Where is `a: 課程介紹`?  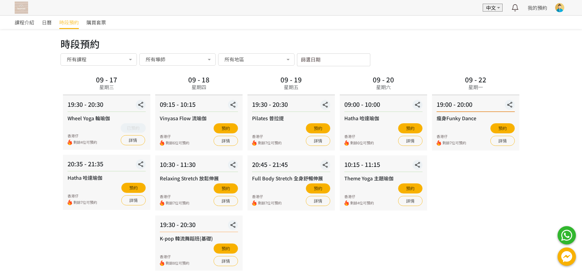
a: 課程介紹 is located at coordinates (24, 22).